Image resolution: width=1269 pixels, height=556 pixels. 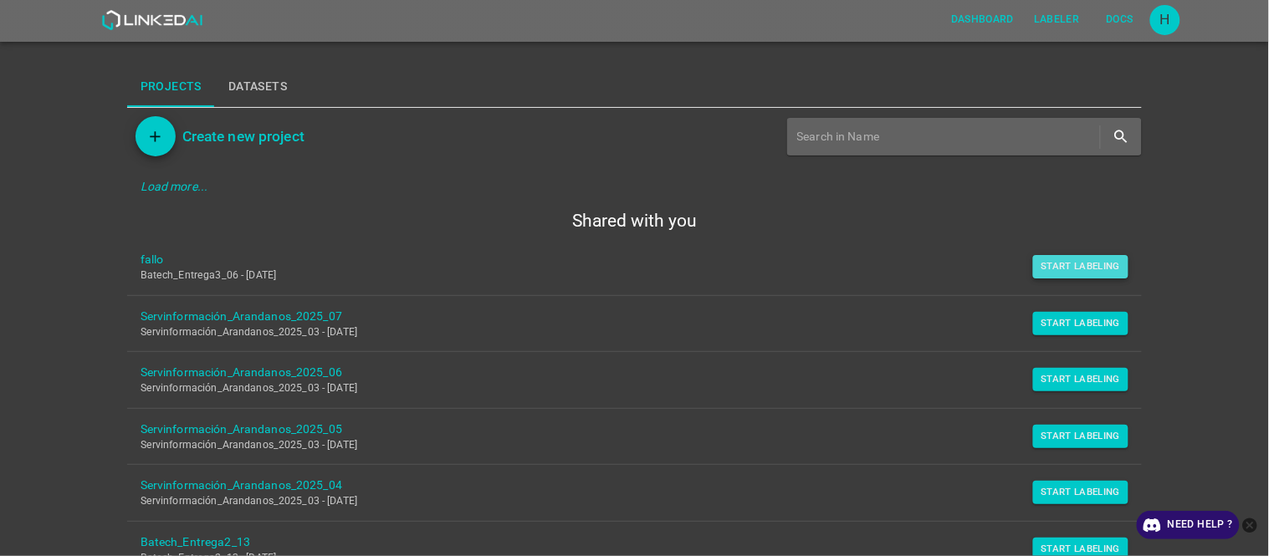 I want to click on a: Labeler, so click(x=1056, y=19).